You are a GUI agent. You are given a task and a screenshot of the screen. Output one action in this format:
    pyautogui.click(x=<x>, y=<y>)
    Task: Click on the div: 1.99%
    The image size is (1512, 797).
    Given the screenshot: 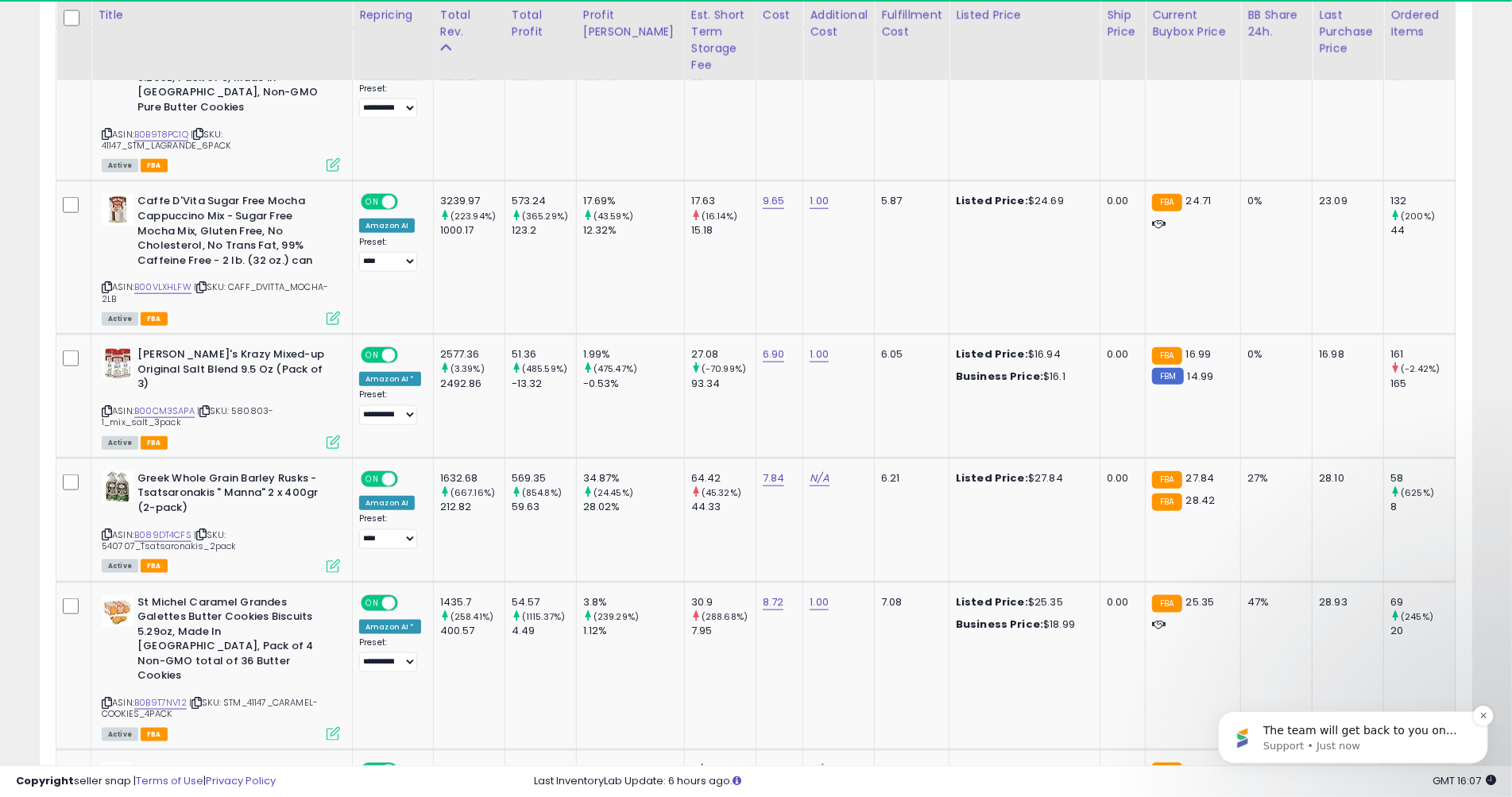 What is the action you would take?
    pyautogui.click(x=633, y=354)
    